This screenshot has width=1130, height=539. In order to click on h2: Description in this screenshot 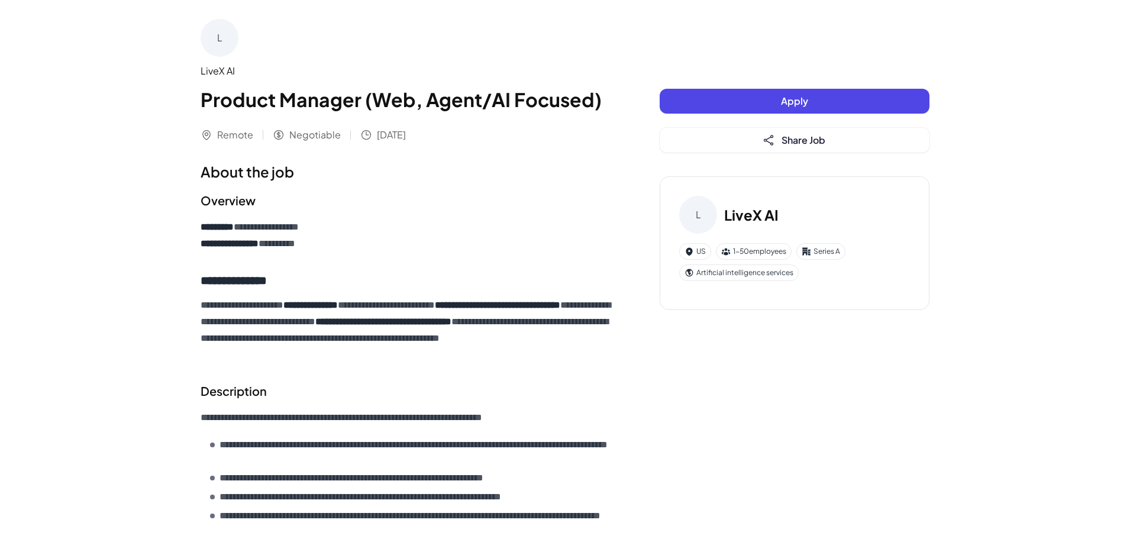, I will do `click(406, 391)`.